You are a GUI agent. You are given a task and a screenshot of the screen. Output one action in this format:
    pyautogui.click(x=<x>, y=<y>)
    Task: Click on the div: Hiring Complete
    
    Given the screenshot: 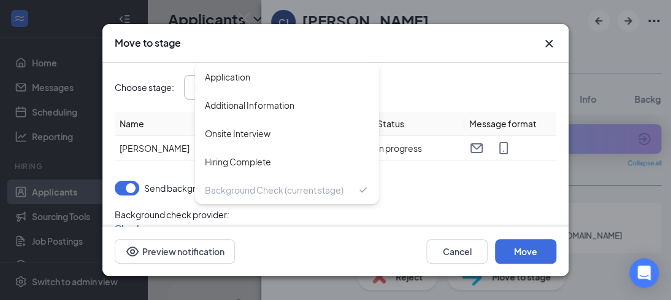 What is the action you would take?
    pyautogui.click(x=238, y=161)
    